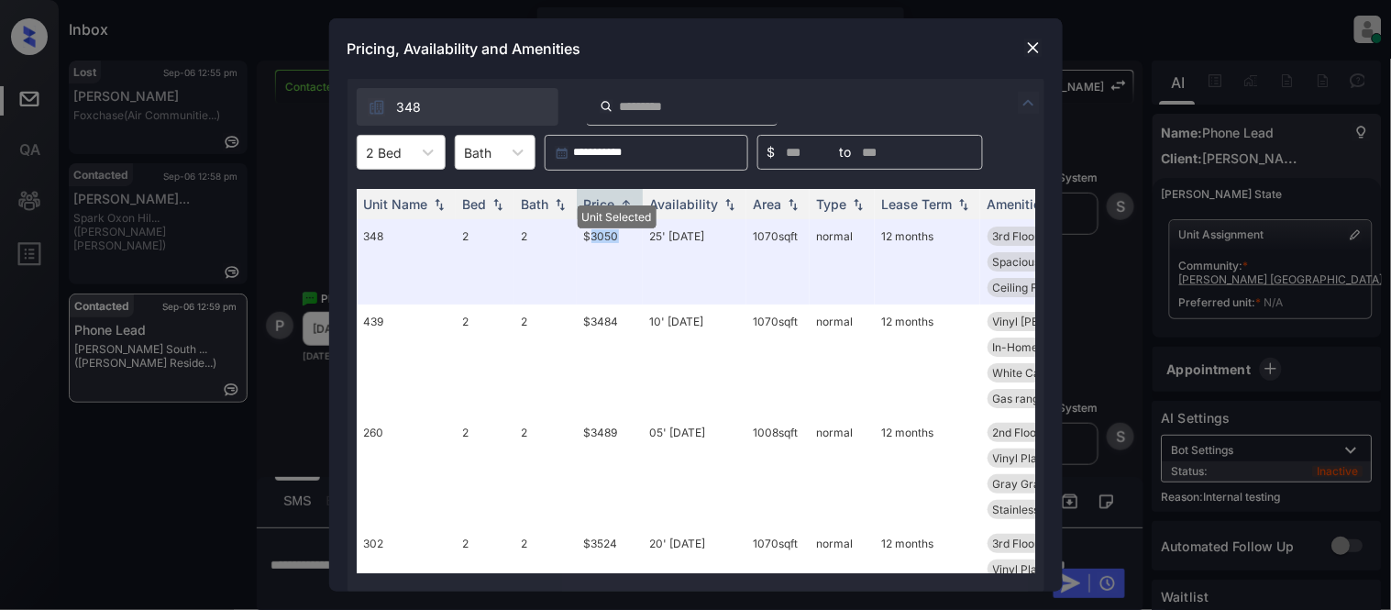  Describe the element at coordinates (1034, 261) in the screenshot. I see `span: Spacious Closet` at that location.